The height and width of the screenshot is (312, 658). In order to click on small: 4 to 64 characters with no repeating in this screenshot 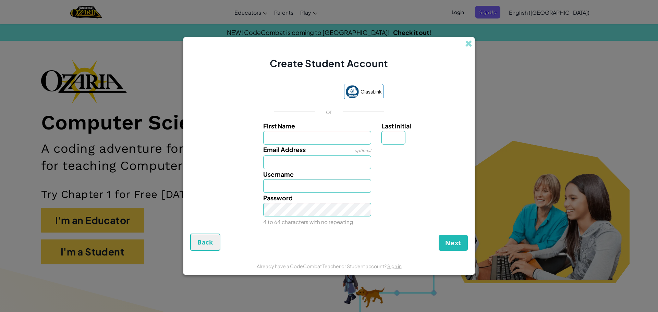, I will do `click(308, 222)`.